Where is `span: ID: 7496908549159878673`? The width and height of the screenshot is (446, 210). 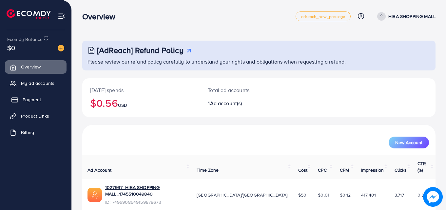 span: ID: 7496908549159878673 is located at coordinates (146, 202).